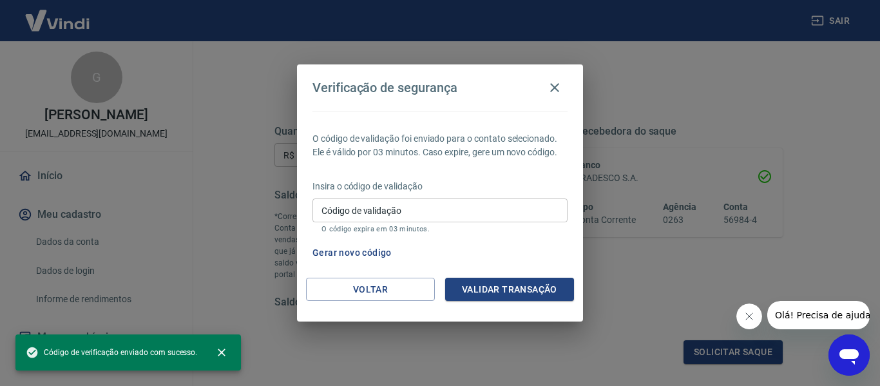 Image resolution: width=880 pixels, height=386 pixels. I want to click on span: Olá! Precisa de ajuda?, so click(58, 14).